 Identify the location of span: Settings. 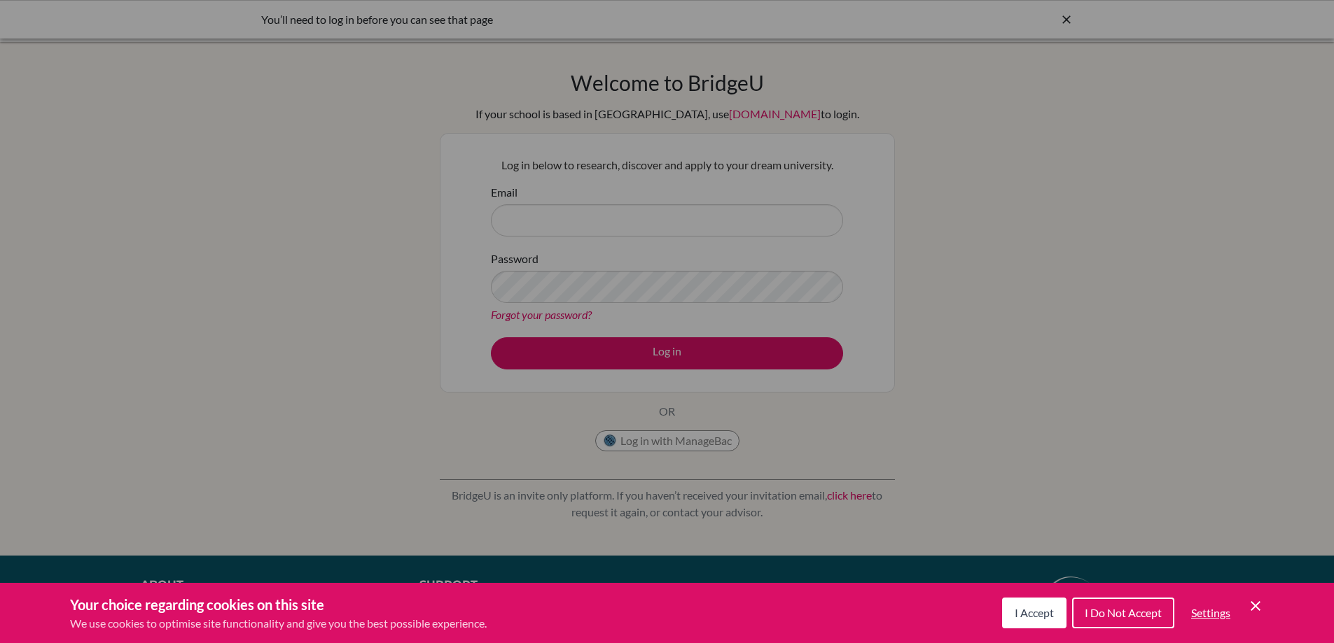
(1210, 613).